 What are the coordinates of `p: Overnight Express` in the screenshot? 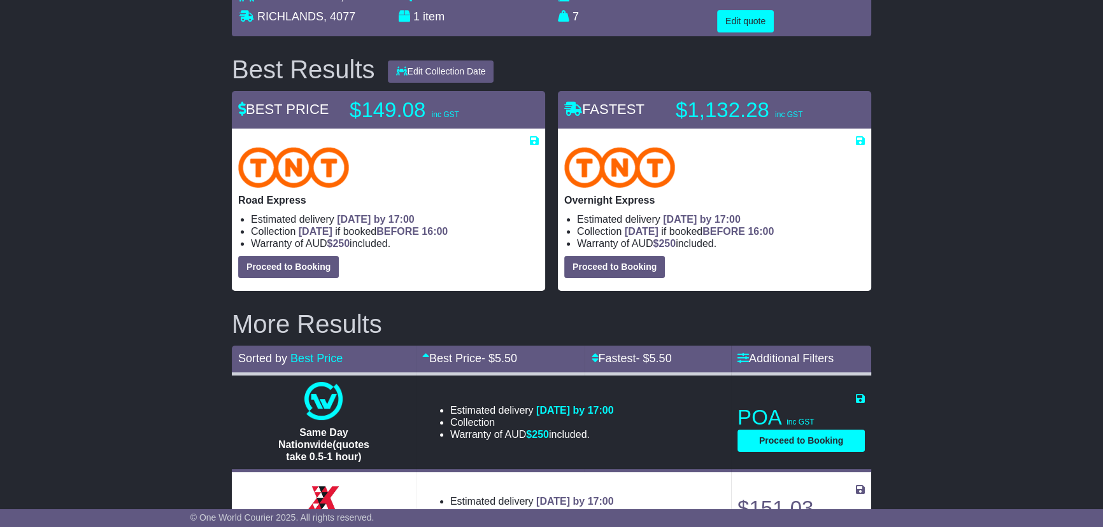 It's located at (714, 200).